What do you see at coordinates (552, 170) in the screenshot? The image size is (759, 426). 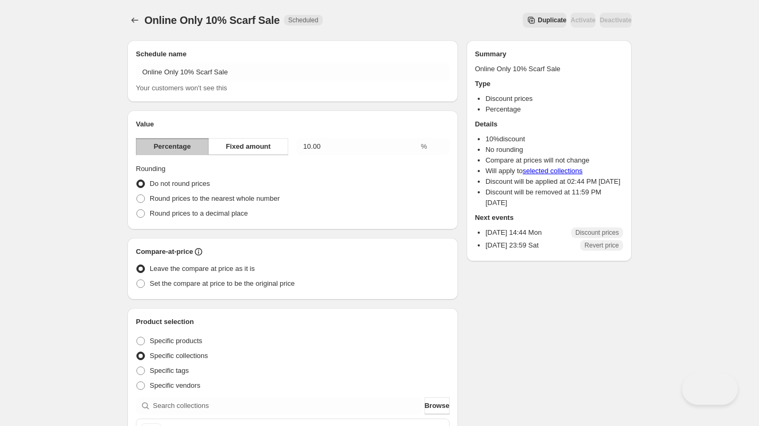 I see `a: selected collections` at bounding box center [552, 170].